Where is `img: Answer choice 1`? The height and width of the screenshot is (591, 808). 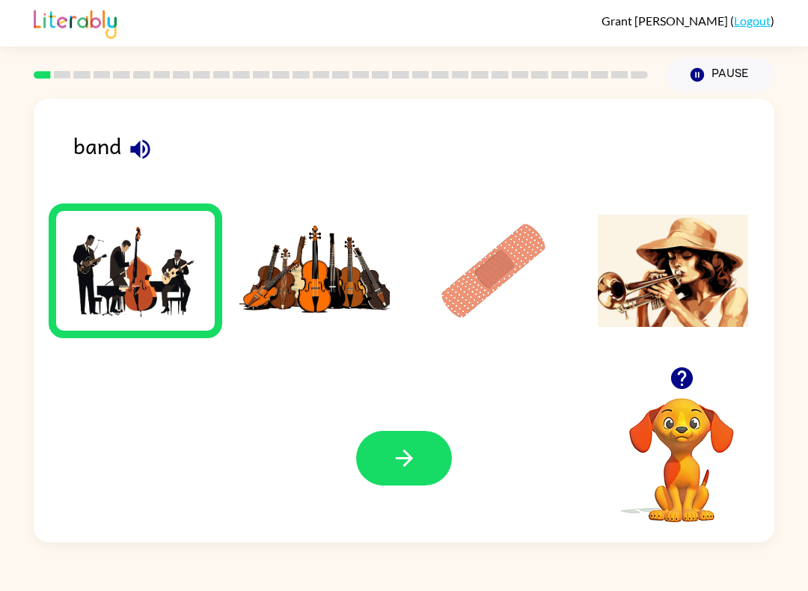
img: Answer choice 1 is located at coordinates (135, 271).